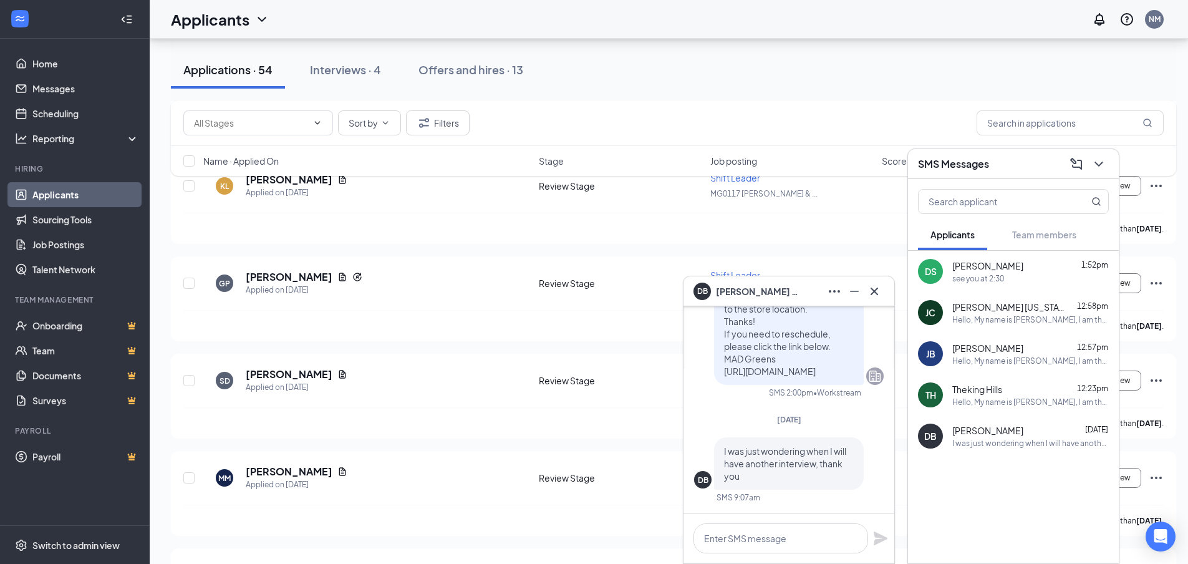  Describe the element at coordinates (735, 275) in the screenshot. I see `span: Shift Leader` at that location.